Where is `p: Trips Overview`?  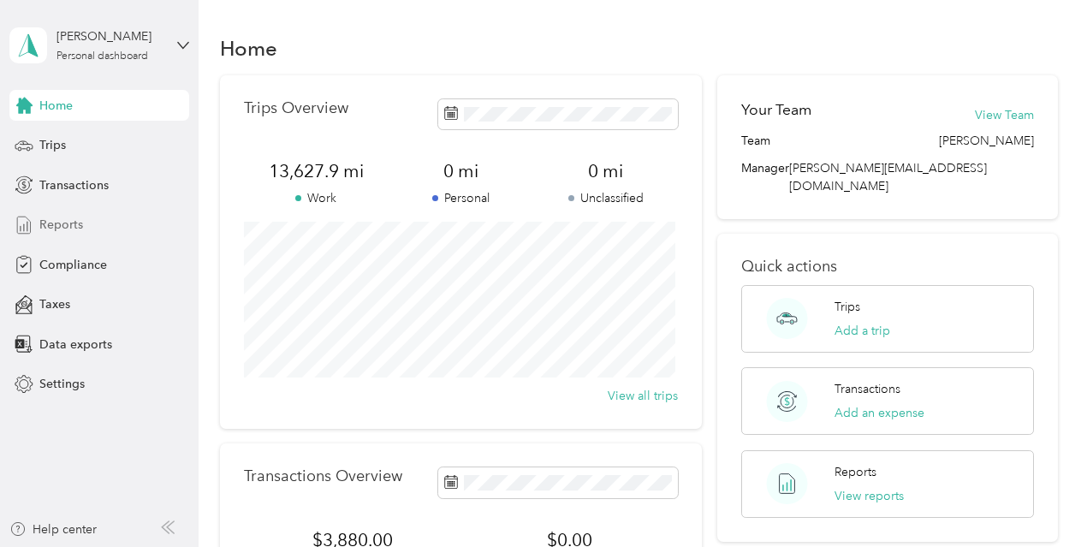
p: Trips Overview is located at coordinates (296, 108).